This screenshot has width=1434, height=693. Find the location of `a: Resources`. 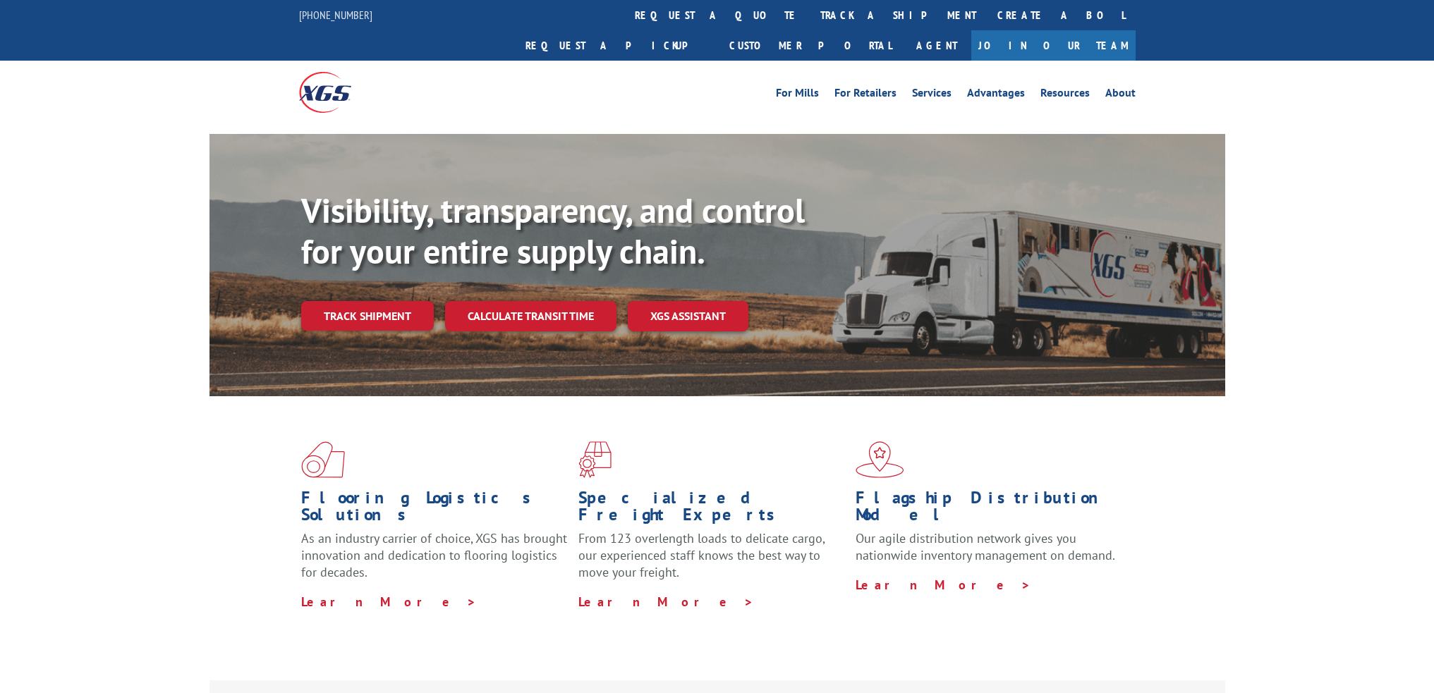

a: Resources is located at coordinates (1065, 95).